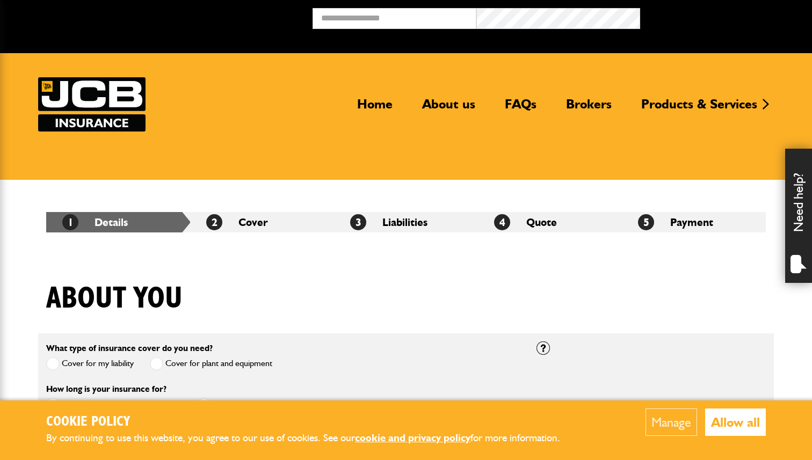  What do you see at coordinates (589, 109) in the screenshot?
I see `a: Brokers` at bounding box center [589, 109].